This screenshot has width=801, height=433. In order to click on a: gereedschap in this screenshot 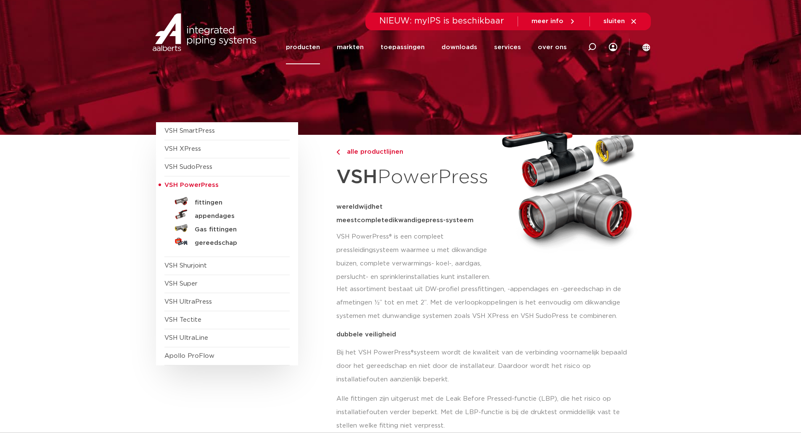, I will do `click(227, 242)`.